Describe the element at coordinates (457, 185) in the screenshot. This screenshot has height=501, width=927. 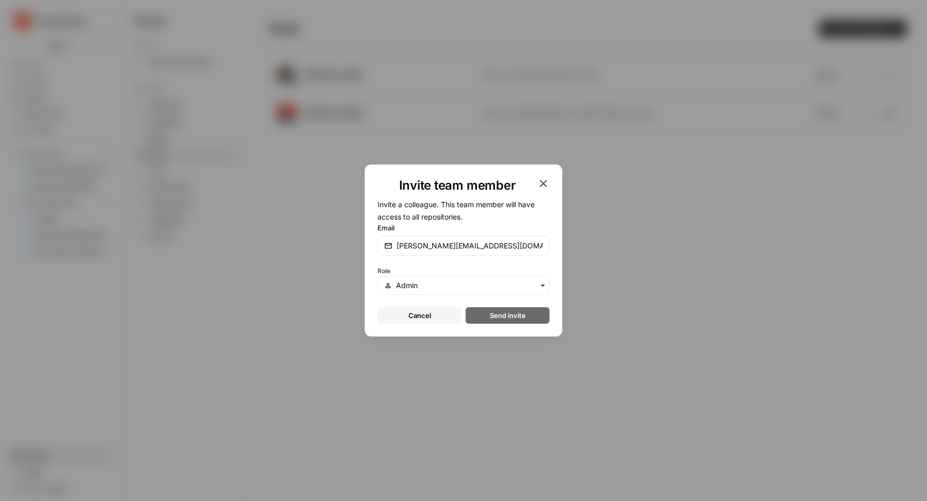
I see `h1: Invite team member` at that location.